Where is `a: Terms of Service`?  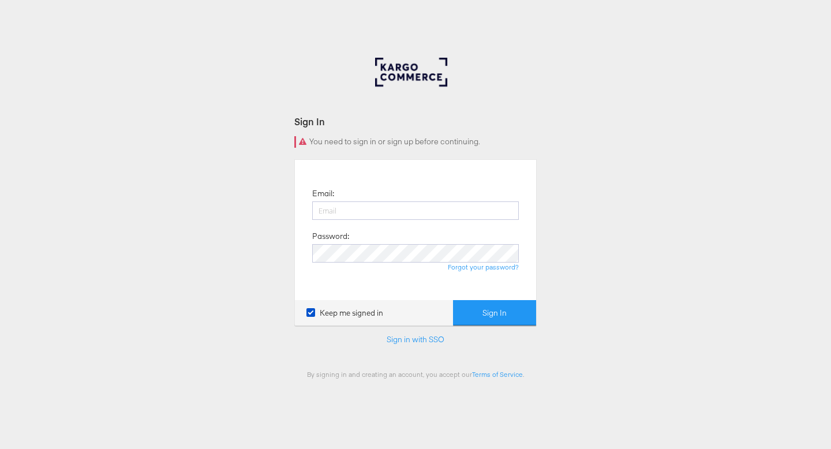
a: Terms of Service is located at coordinates (497, 374).